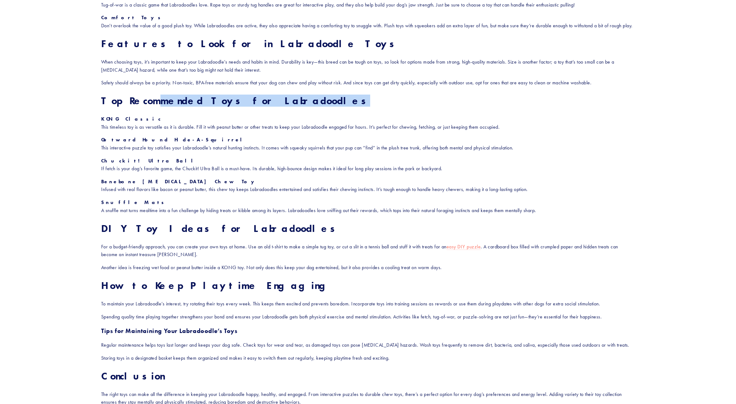 The width and height of the screenshot is (736, 404). What do you see at coordinates (368, 251) in the screenshot?
I see `p: For a budget-friendly approach, you can create your own toys at home. Use an old t-shirt to make ...` at bounding box center [368, 251].